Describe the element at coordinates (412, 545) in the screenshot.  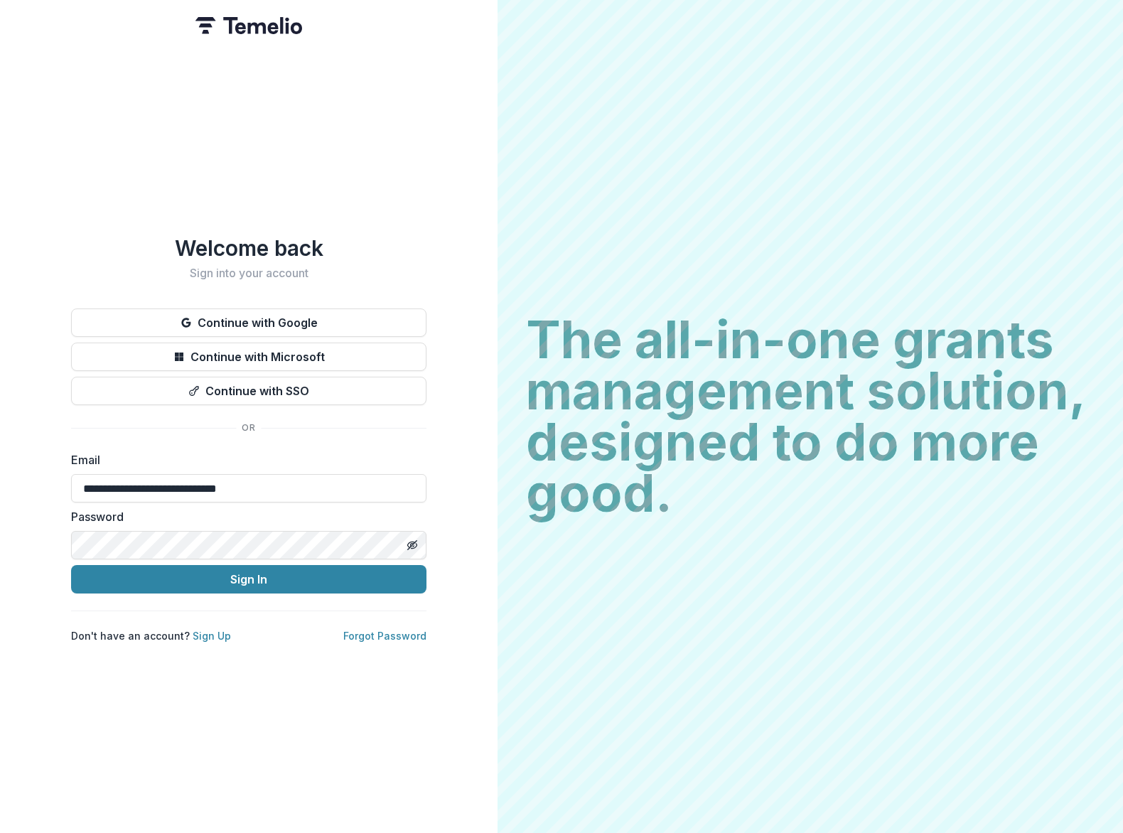
I see `button: Toggle password visibility` at that location.